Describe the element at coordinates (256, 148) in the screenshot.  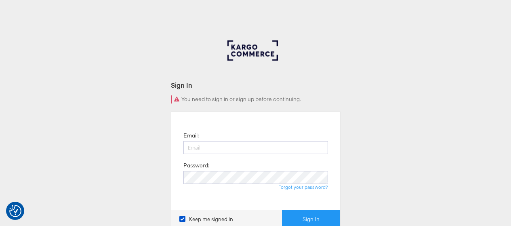
I see `input: Email` at that location.